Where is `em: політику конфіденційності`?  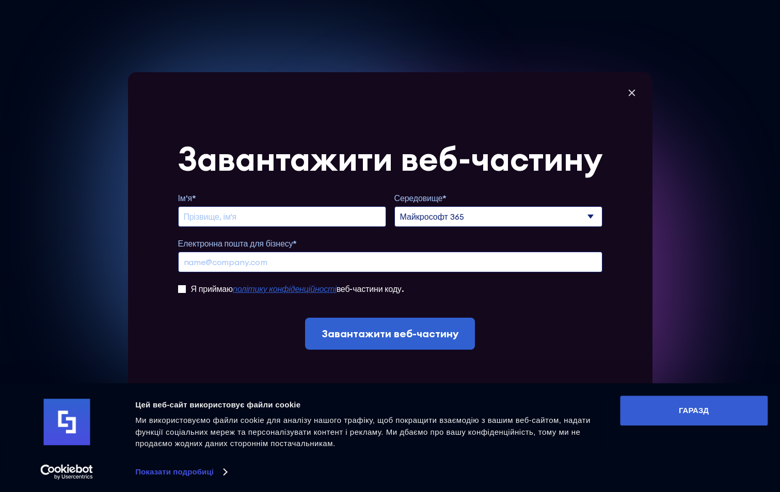
em: політику конфіденційності is located at coordinates (284, 289).